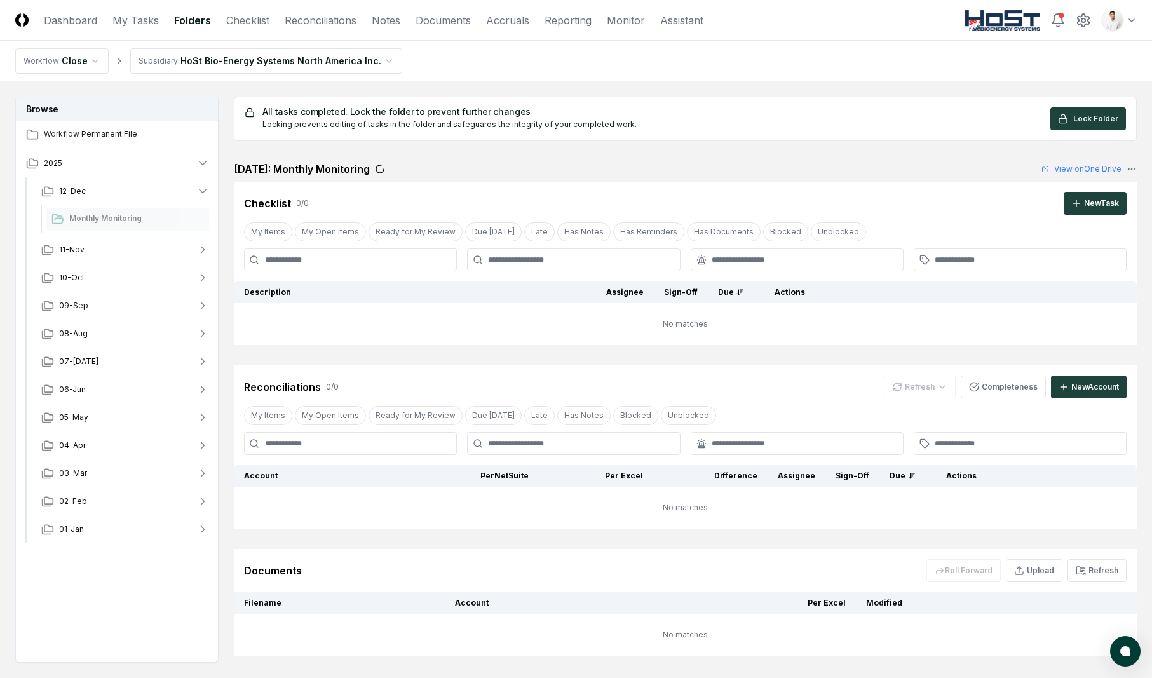 The image size is (1152, 678). What do you see at coordinates (596, 476) in the screenshot?
I see `th: Per Excel` at bounding box center [596, 476].